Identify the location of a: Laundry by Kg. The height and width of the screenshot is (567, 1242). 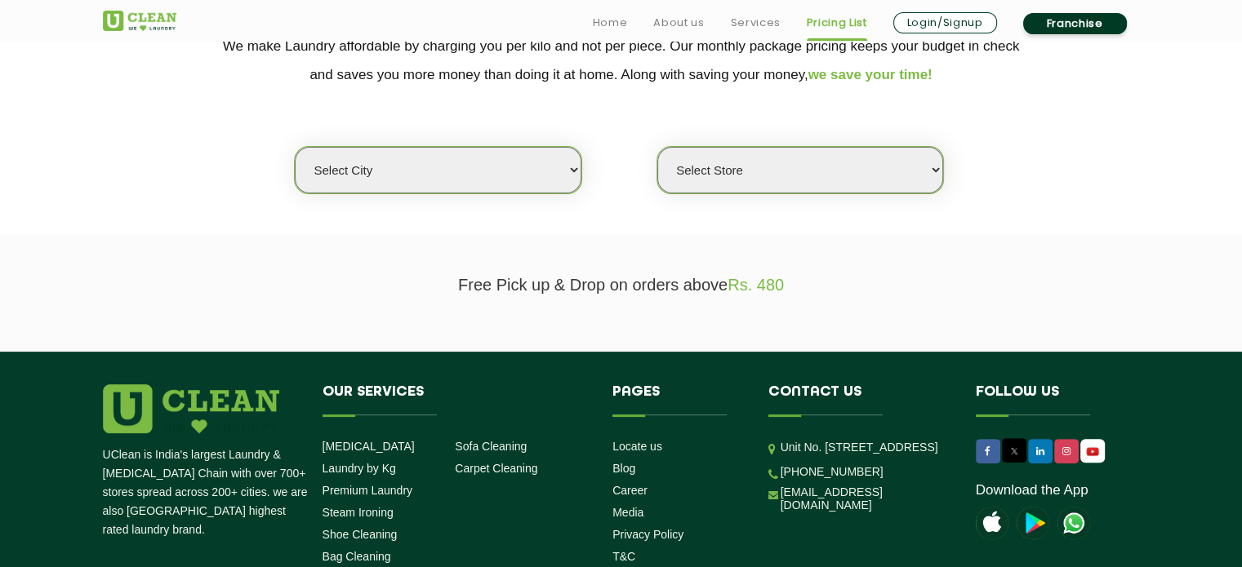
(359, 469).